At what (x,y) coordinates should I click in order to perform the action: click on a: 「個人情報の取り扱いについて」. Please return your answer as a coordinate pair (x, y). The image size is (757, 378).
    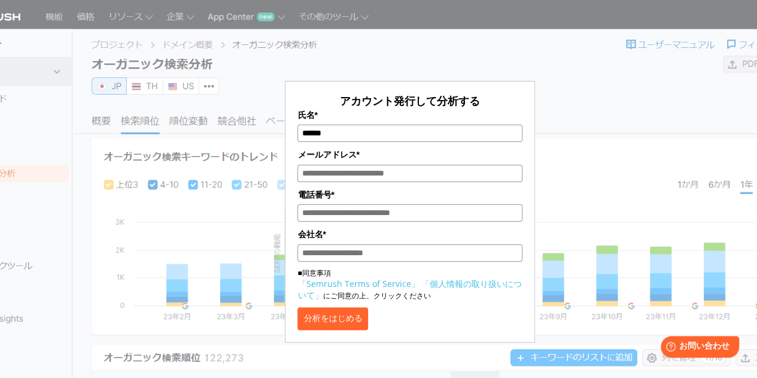
    Looking at the image, I should click on (409, 289).